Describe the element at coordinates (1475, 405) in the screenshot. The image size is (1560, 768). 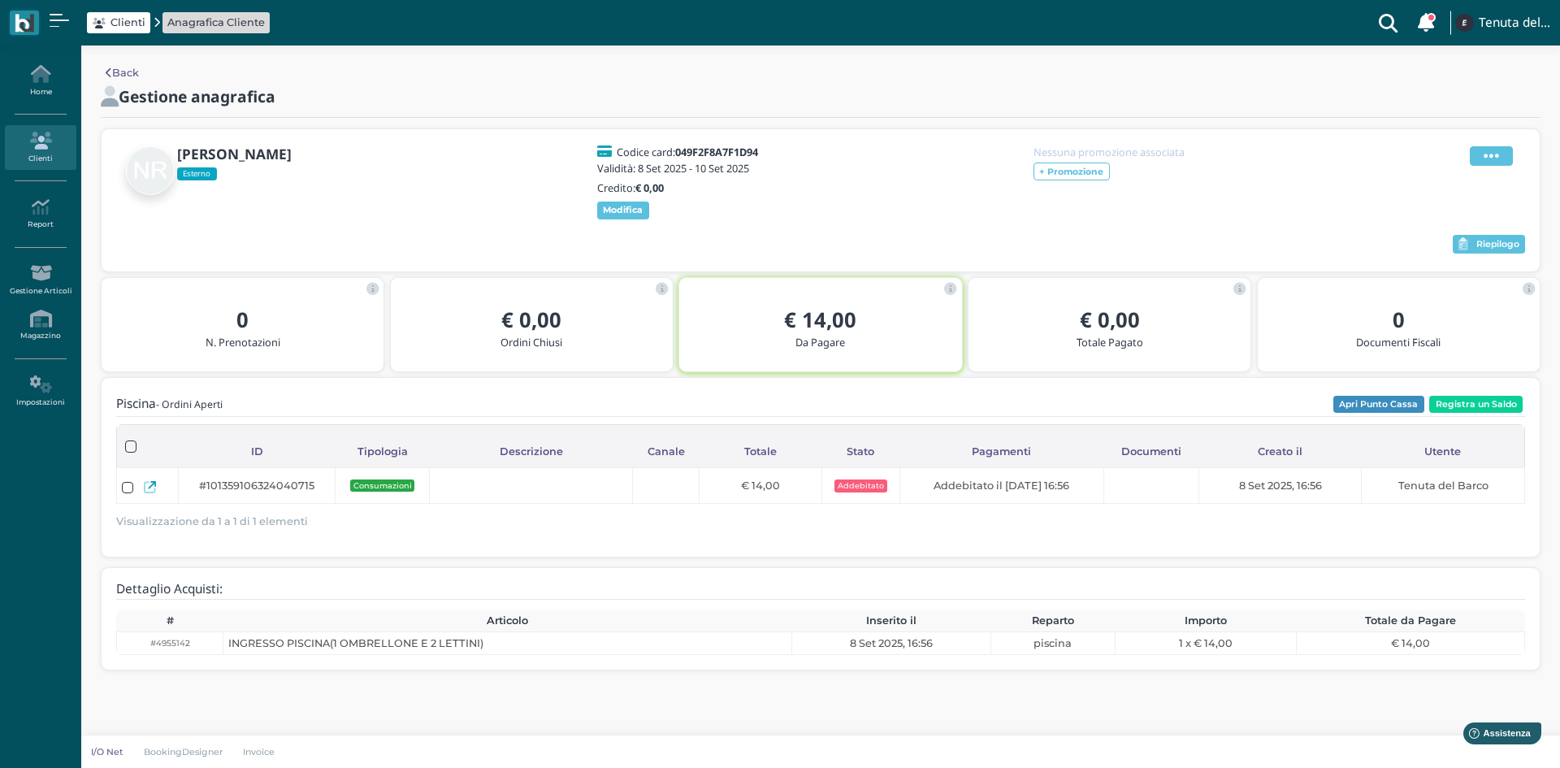
I see `button: Registra un Saldo` at that location.